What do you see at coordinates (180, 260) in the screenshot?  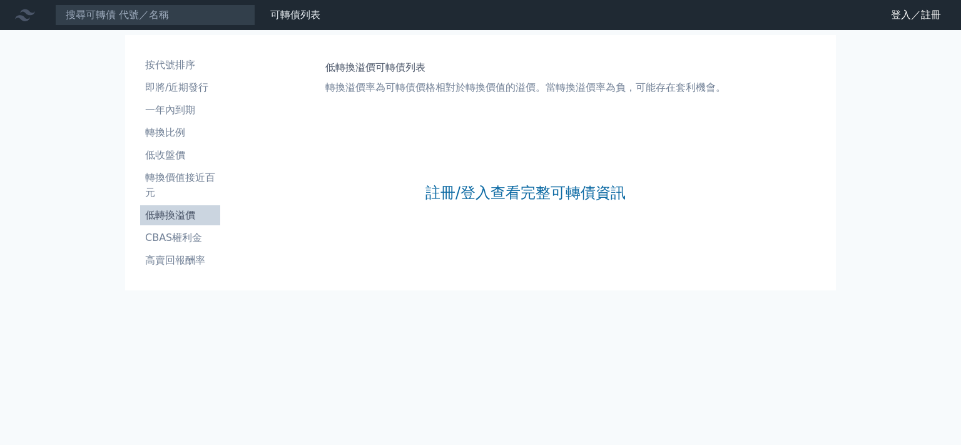 I see `a: 高賣回報酬率` at bounding box center [180, 260].